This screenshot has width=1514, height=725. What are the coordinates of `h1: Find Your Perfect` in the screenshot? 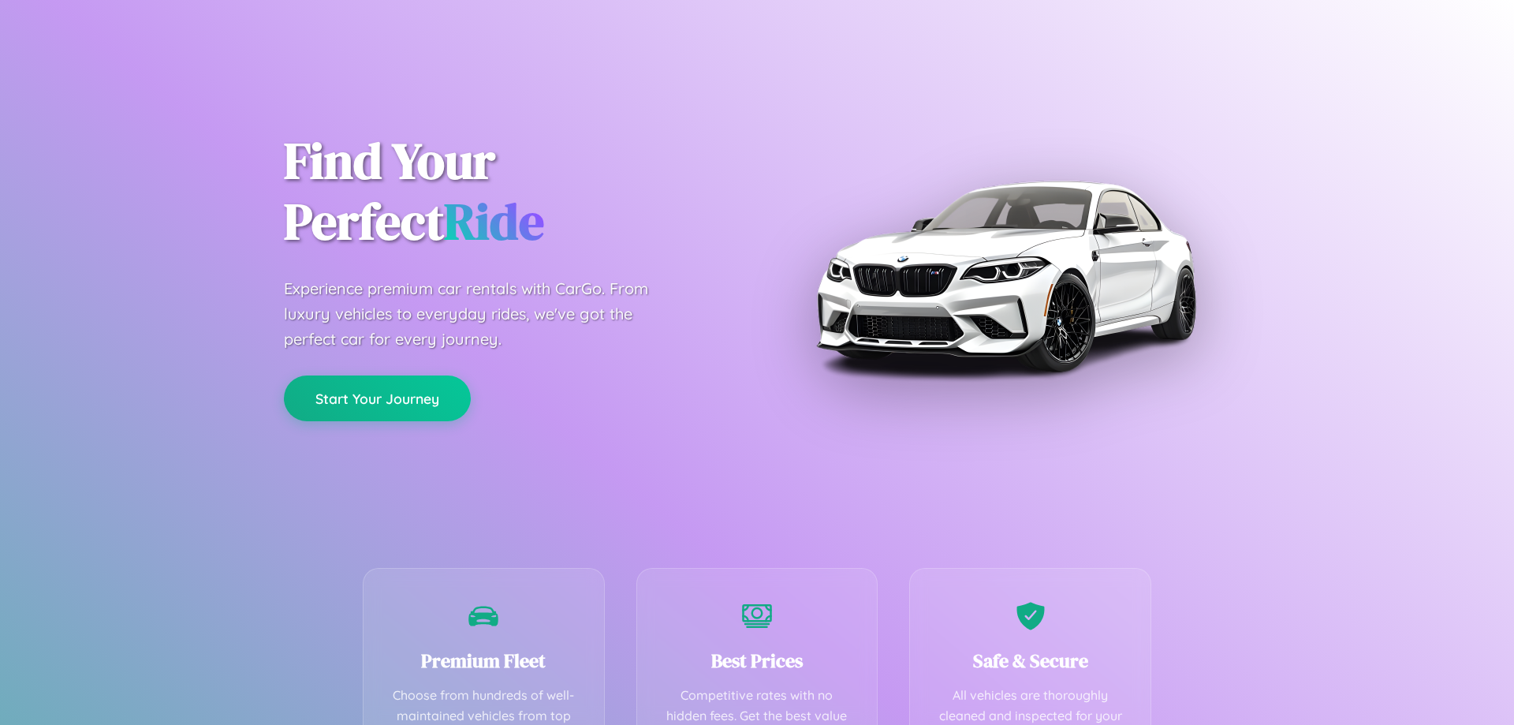 It's located at (509, 192).